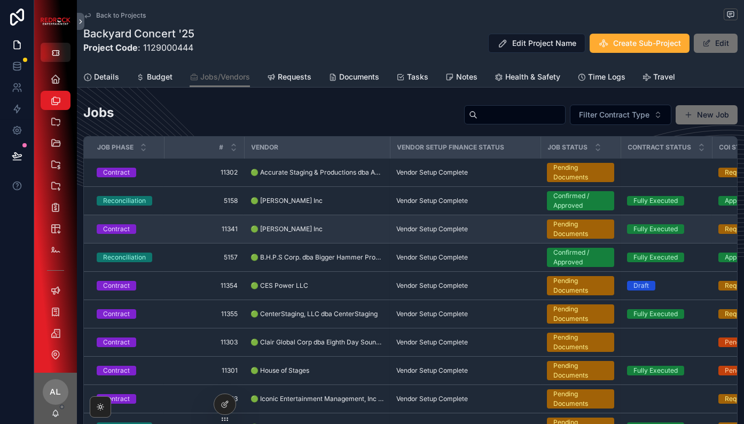 This screenshot has width=744, height=424. What do you see at coordinates (204, 229) in the screenshot?
I see `a: 11341` at bounding box center [204, 229].